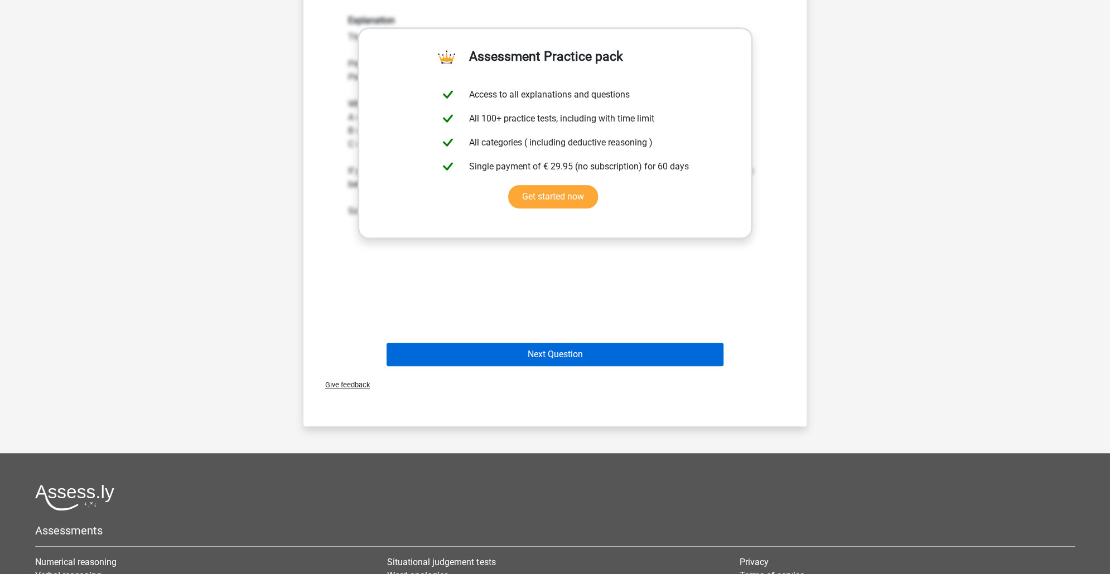 This screenshot has height=574, width=1110. Describe the element at coordinates (555, 20) in the screenshot. I see `h6: Explanation` at that location.